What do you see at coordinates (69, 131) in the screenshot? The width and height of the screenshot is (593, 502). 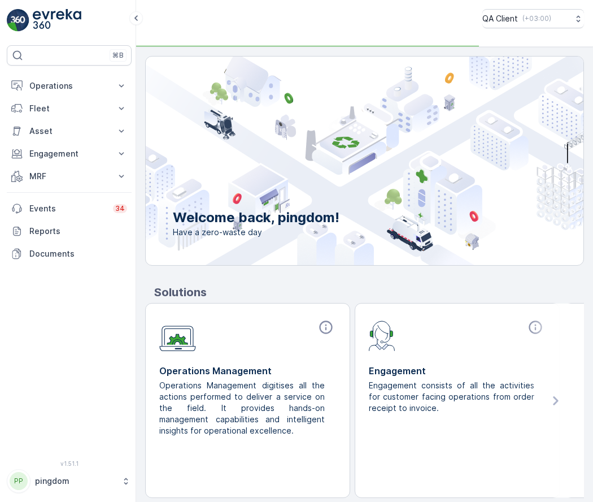 I see `p: Asset` at bounding box center [69, 131].